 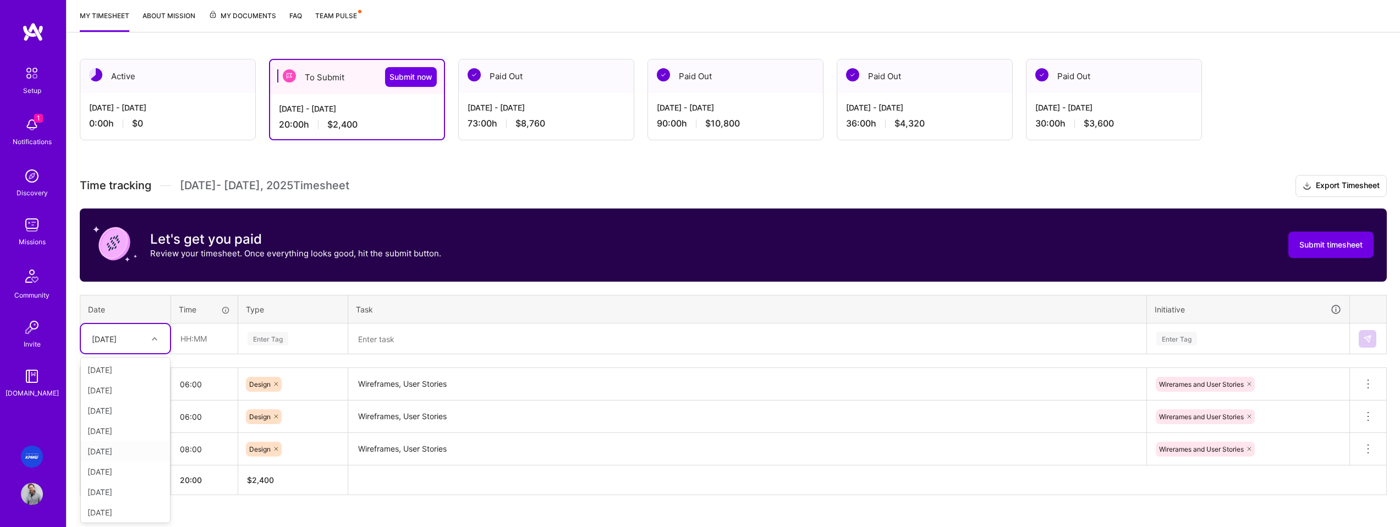 What do you see at coordinates (336, 15) in the screenshot?
I see `span: Team Pulse` at bounding box center [336, 15].